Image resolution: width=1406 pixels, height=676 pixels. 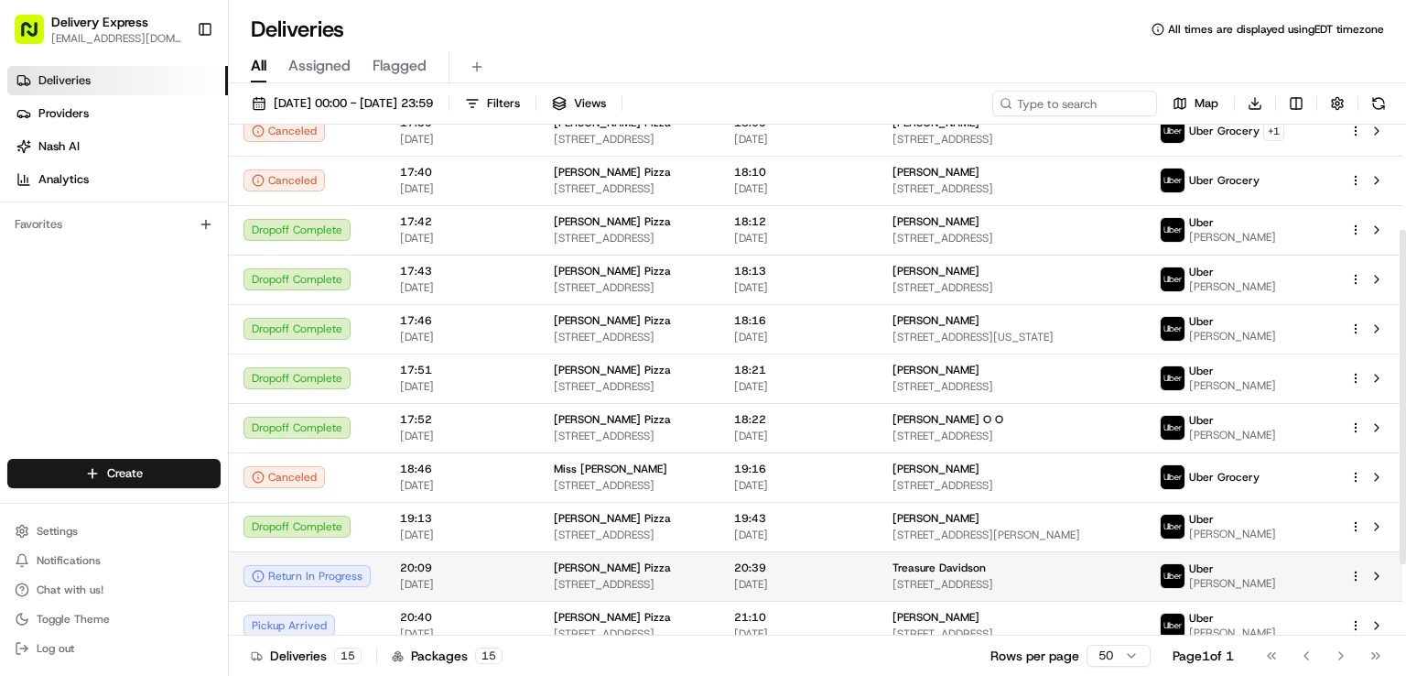 What do you see at coordinates (1075, 103) in the screenshot?
I see `input: Type to search` at bounding box center [1075, 103].